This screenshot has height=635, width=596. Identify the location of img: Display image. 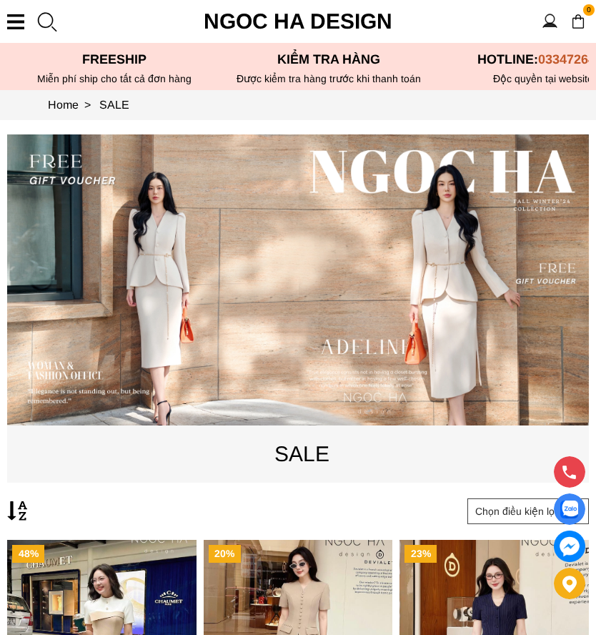
(569, 509).